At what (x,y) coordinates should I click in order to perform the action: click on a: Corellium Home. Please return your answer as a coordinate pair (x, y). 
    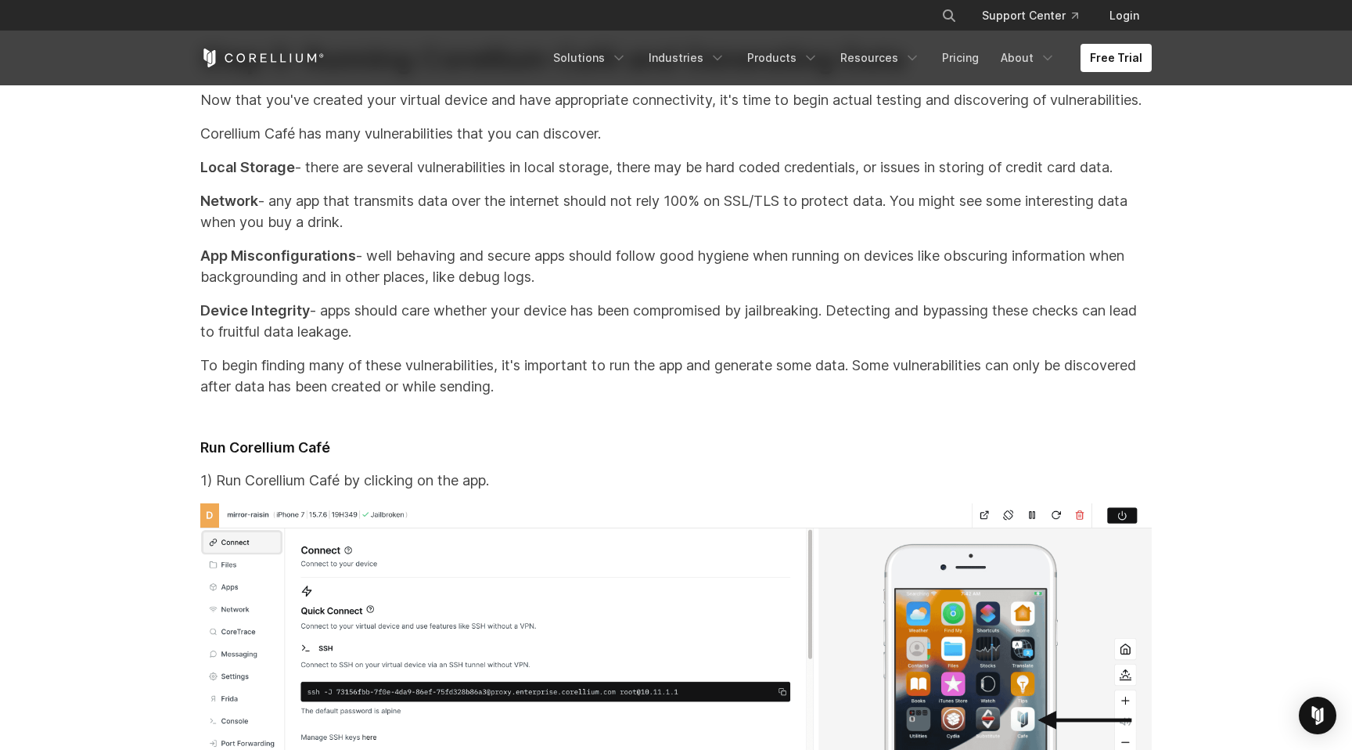
    Looking at the image, I should click on (262, 58).